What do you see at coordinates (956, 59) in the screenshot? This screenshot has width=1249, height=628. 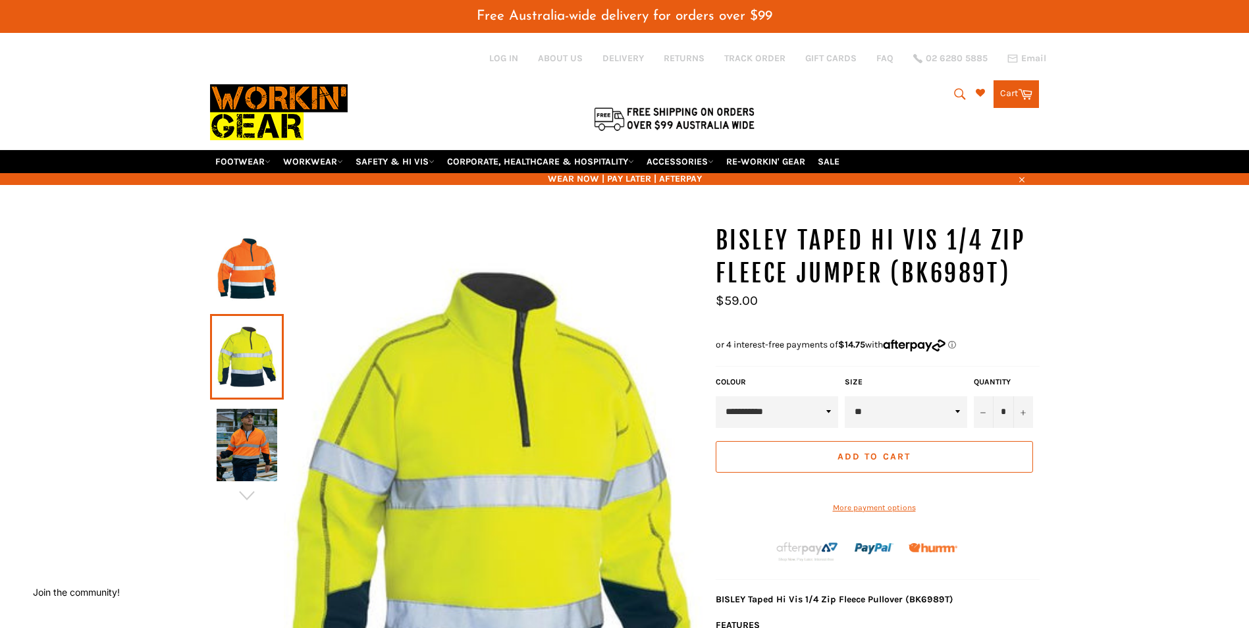 I see `span: 02 6280 5885` at bounding box center [956, 59].